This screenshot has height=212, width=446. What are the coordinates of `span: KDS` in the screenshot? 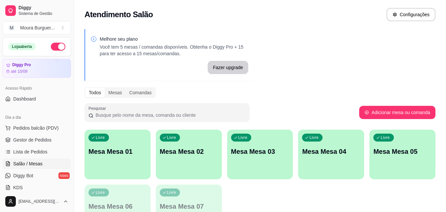 It's located at (18, 187).